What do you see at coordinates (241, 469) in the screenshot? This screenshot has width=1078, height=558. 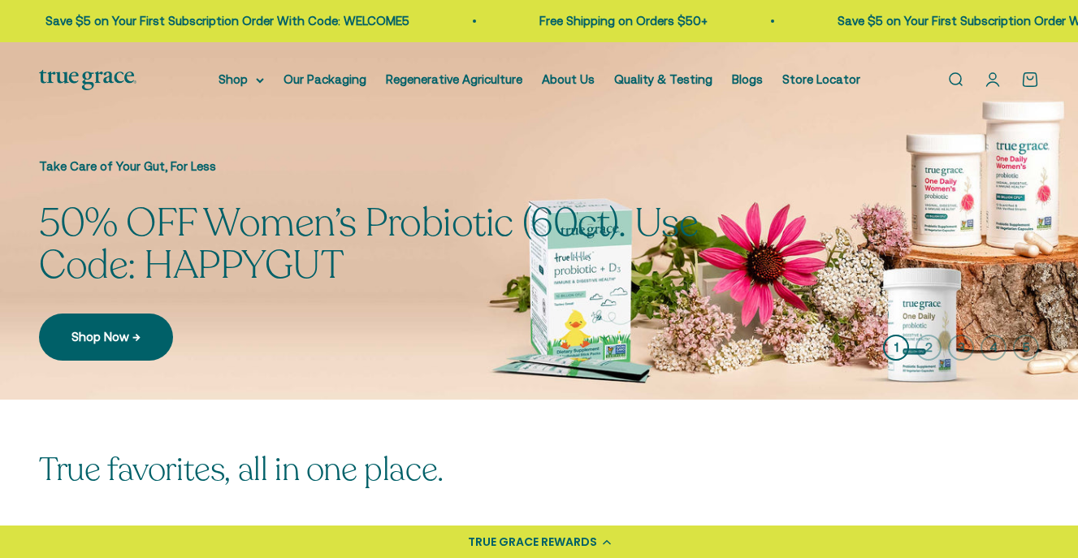 I see `split-lines: True favorites, all in one place.` at bounding box center [241, 469].